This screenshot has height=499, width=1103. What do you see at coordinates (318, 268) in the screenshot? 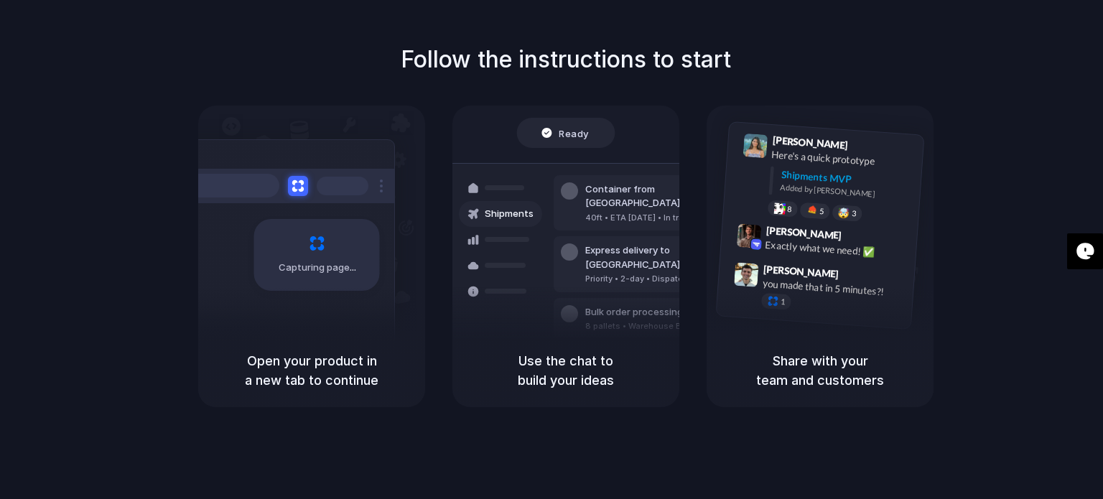
I see `span: Capturing page` at bounding box center [318, 268].